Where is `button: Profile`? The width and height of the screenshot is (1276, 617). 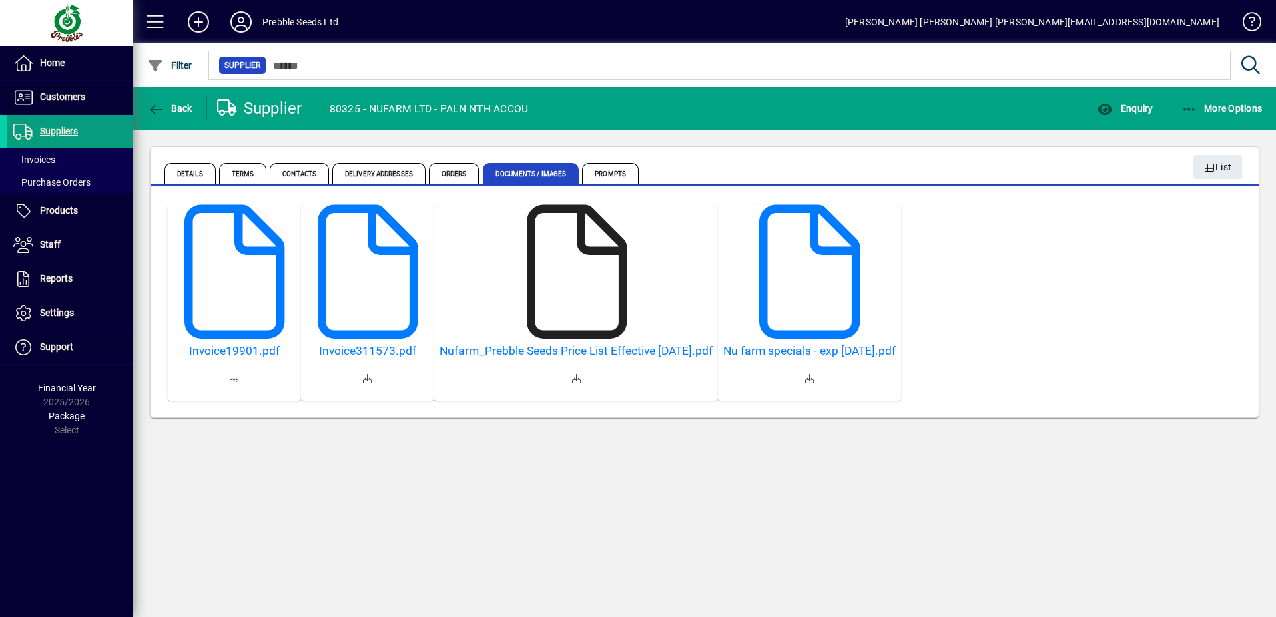
button: Profile is located at coordinates (241, 22).